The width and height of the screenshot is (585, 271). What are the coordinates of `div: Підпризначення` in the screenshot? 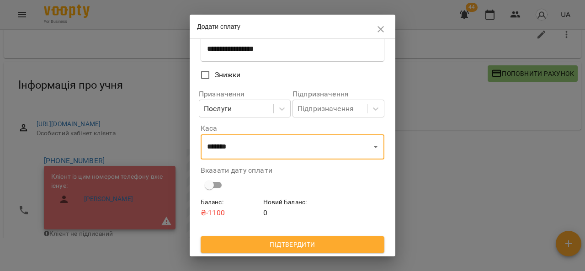 It's located at (326, 109).